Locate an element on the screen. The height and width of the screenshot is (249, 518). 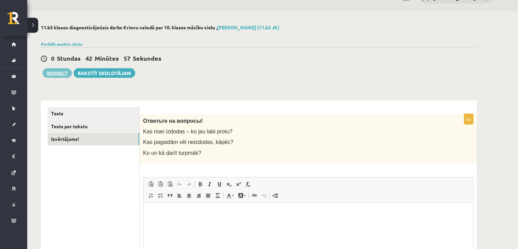
a: Unlink is located at coordinates (264, 195).